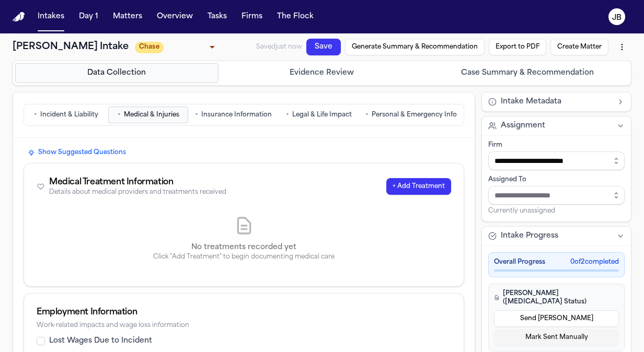 Image resolution: width=644 pixels, height=352 pixels. I want to click on a: Firms, so click(252, 17).